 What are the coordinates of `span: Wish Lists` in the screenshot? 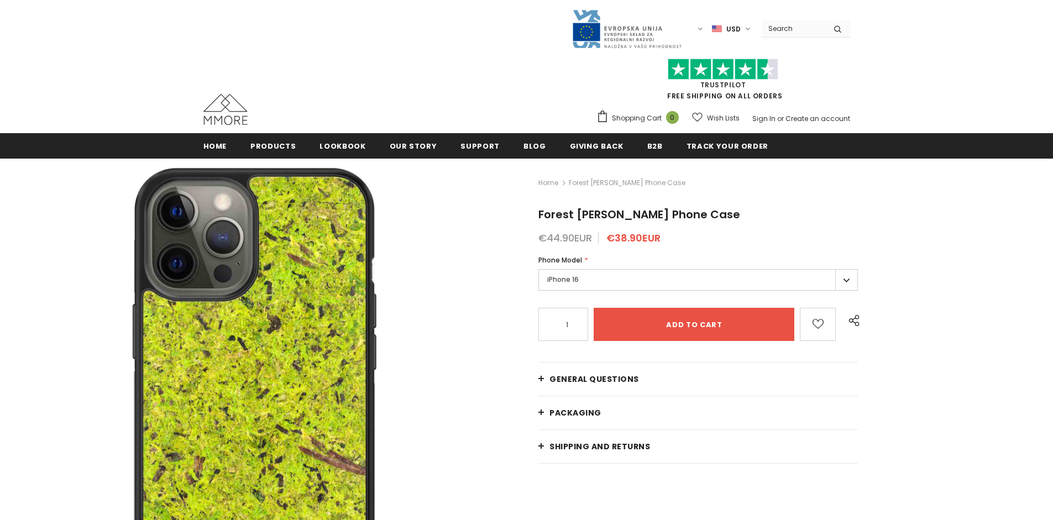 It's located at (723, 118).